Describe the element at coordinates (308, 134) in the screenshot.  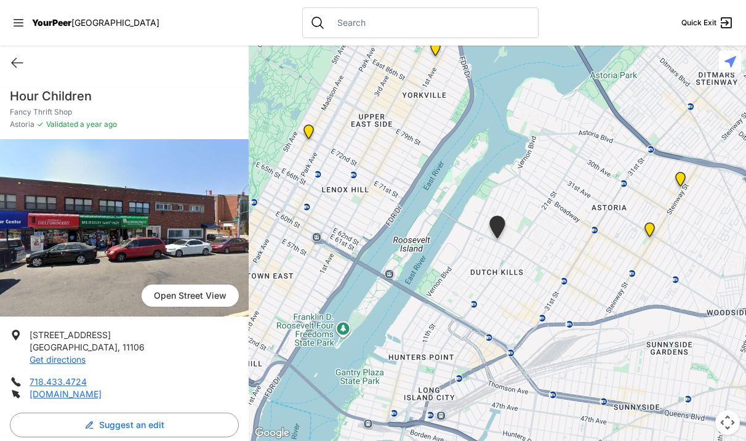
I see `div: Manhattan` at that location.